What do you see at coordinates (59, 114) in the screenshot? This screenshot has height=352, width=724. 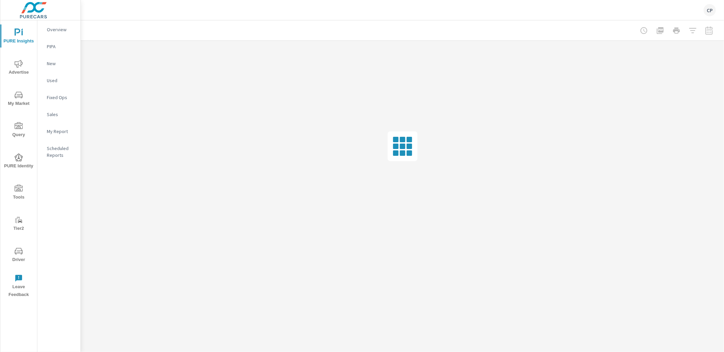 I see `div: Sales` at bounding box center [59, 114].